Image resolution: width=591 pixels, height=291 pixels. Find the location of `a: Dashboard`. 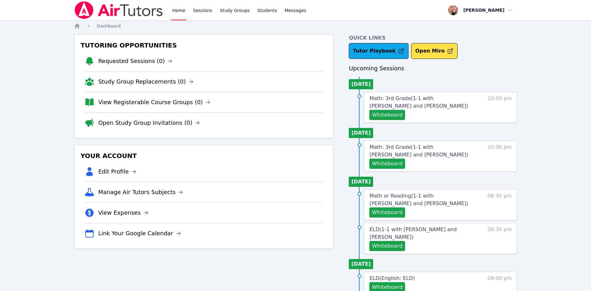

a: Dashboard is located at coordinates (109, 26).